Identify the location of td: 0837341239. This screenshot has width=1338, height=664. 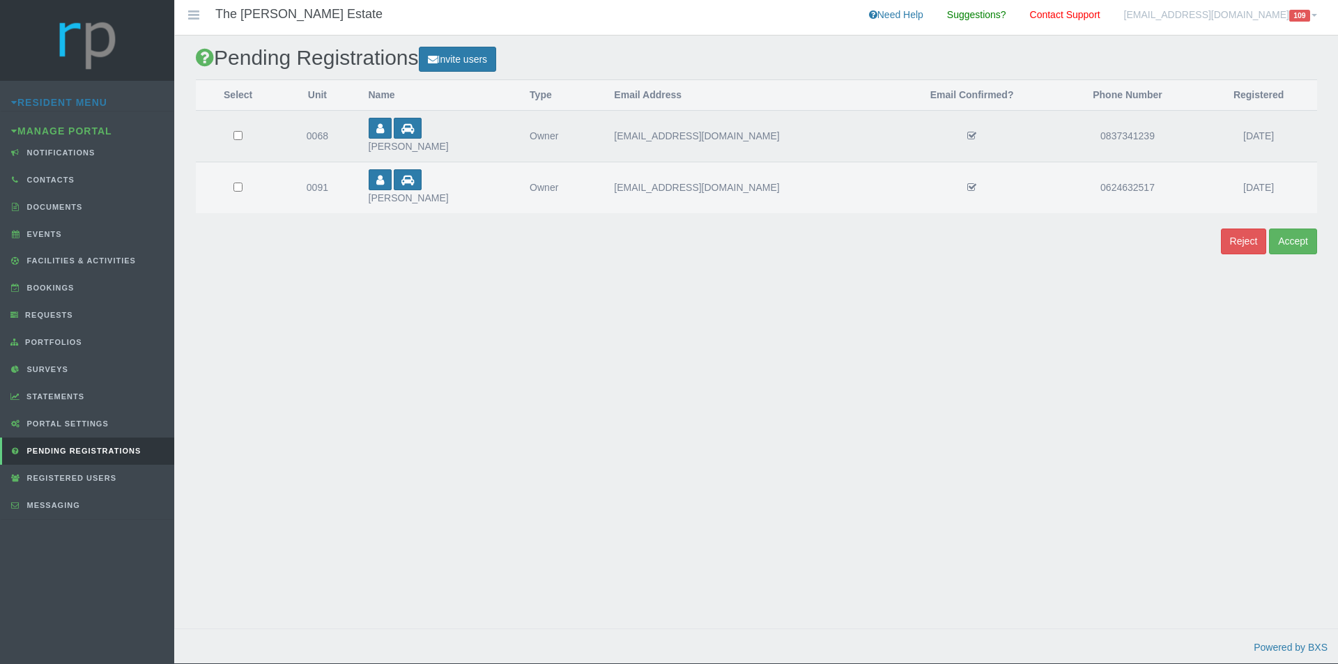
(1127, 137).